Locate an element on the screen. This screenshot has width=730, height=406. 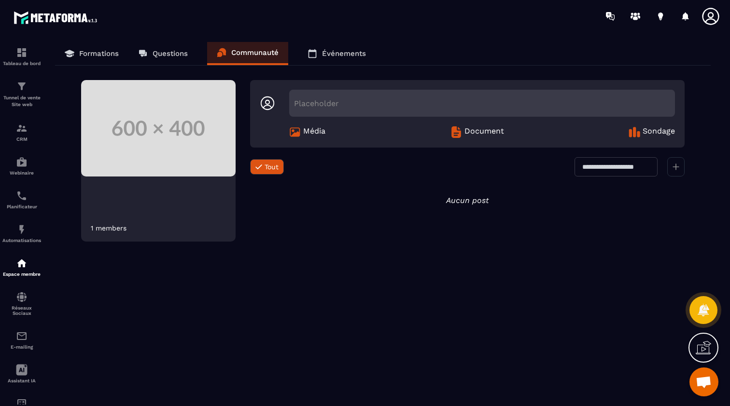
p: Communauté is located at coordinates (255, 53).